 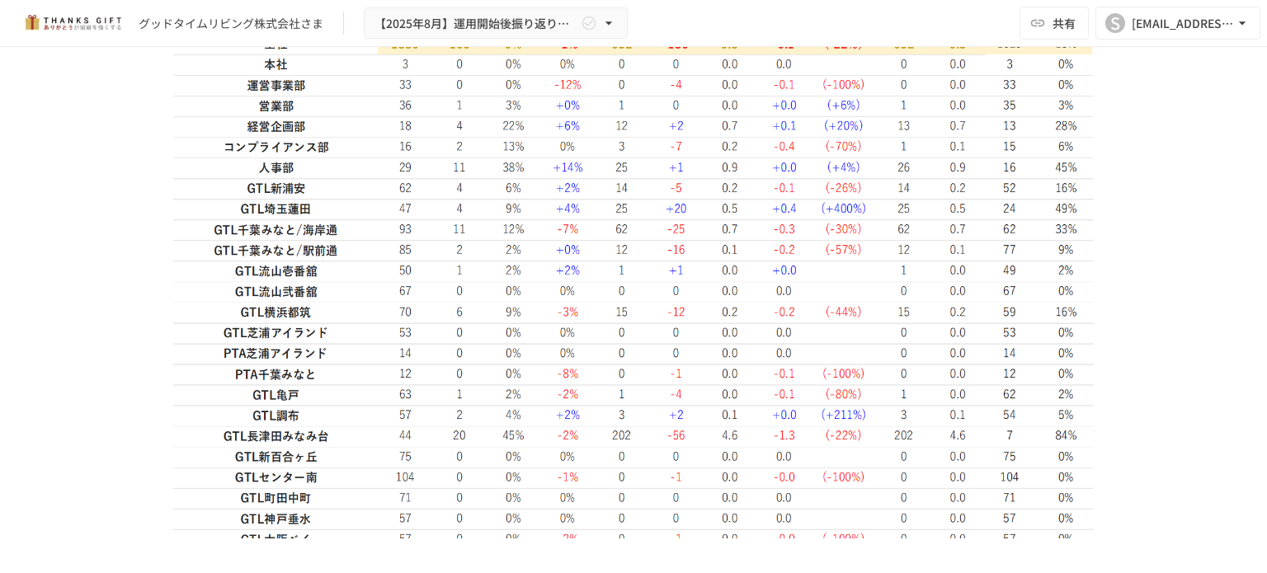 What do you see at coordinates (73, 23) in the screenshot?
I see `img: mMP1OxWUAhQbsRWCurg7vIHe5HqDpP7qZo7fRoNLXQh` at bounding box center [73, 23].